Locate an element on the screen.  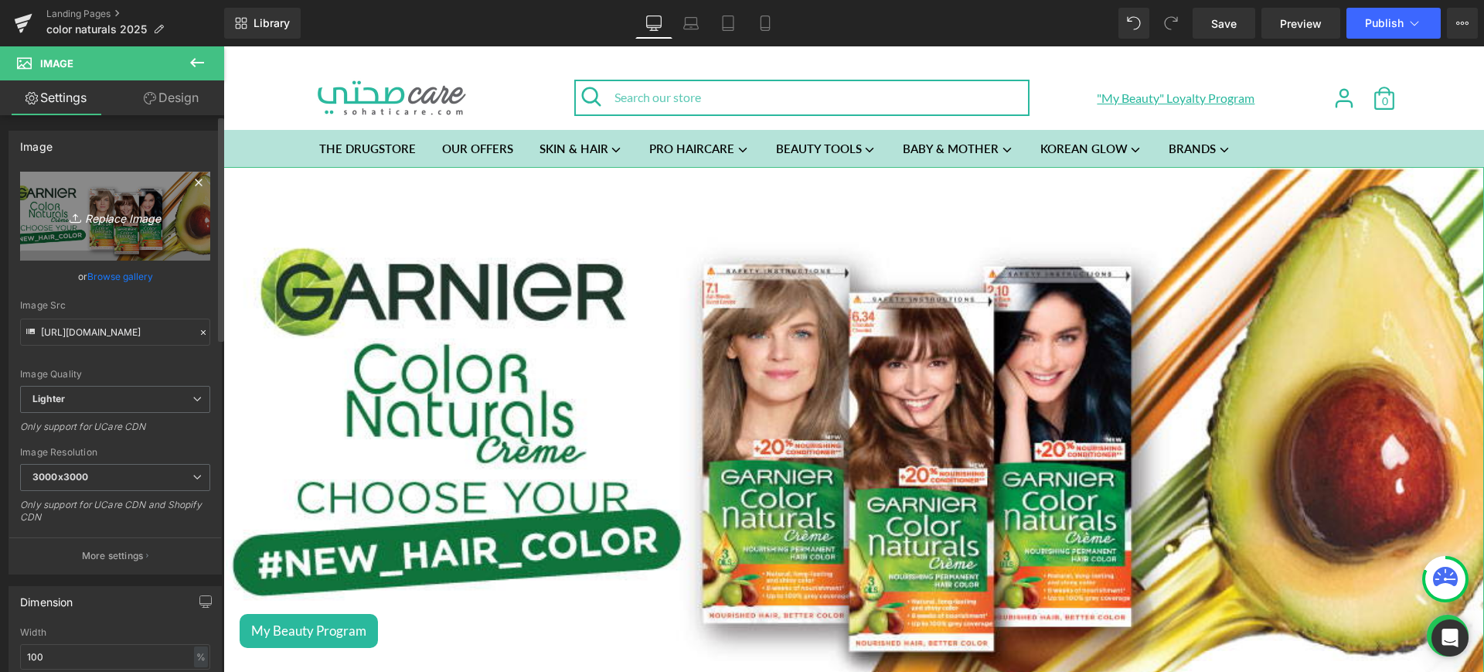
a: "My Beauty" Loyalty Program is located at coordinates (950, 51).